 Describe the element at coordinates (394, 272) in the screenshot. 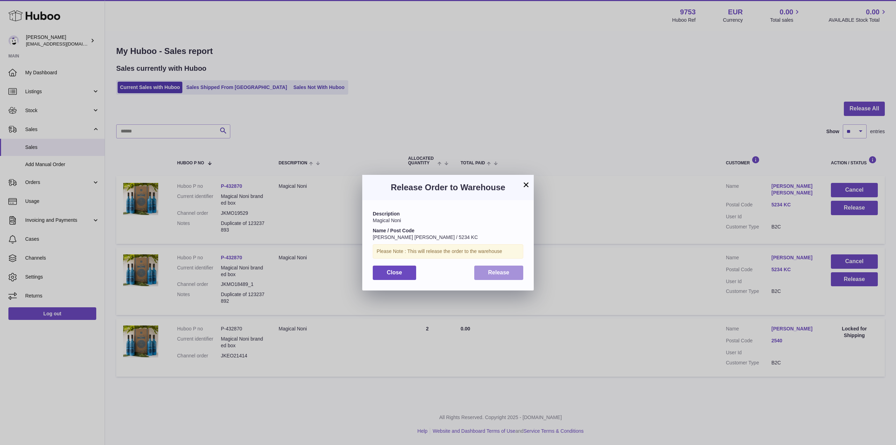

I see `button: Close` at that location.